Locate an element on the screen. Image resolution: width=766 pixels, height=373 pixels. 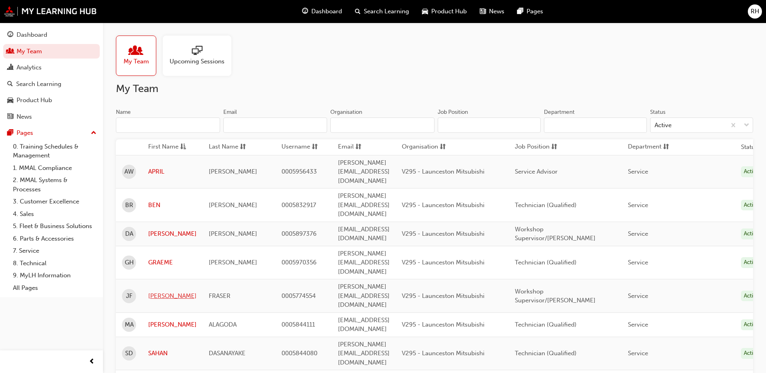
a: 8. Technical is located at coordinates (54, 263).